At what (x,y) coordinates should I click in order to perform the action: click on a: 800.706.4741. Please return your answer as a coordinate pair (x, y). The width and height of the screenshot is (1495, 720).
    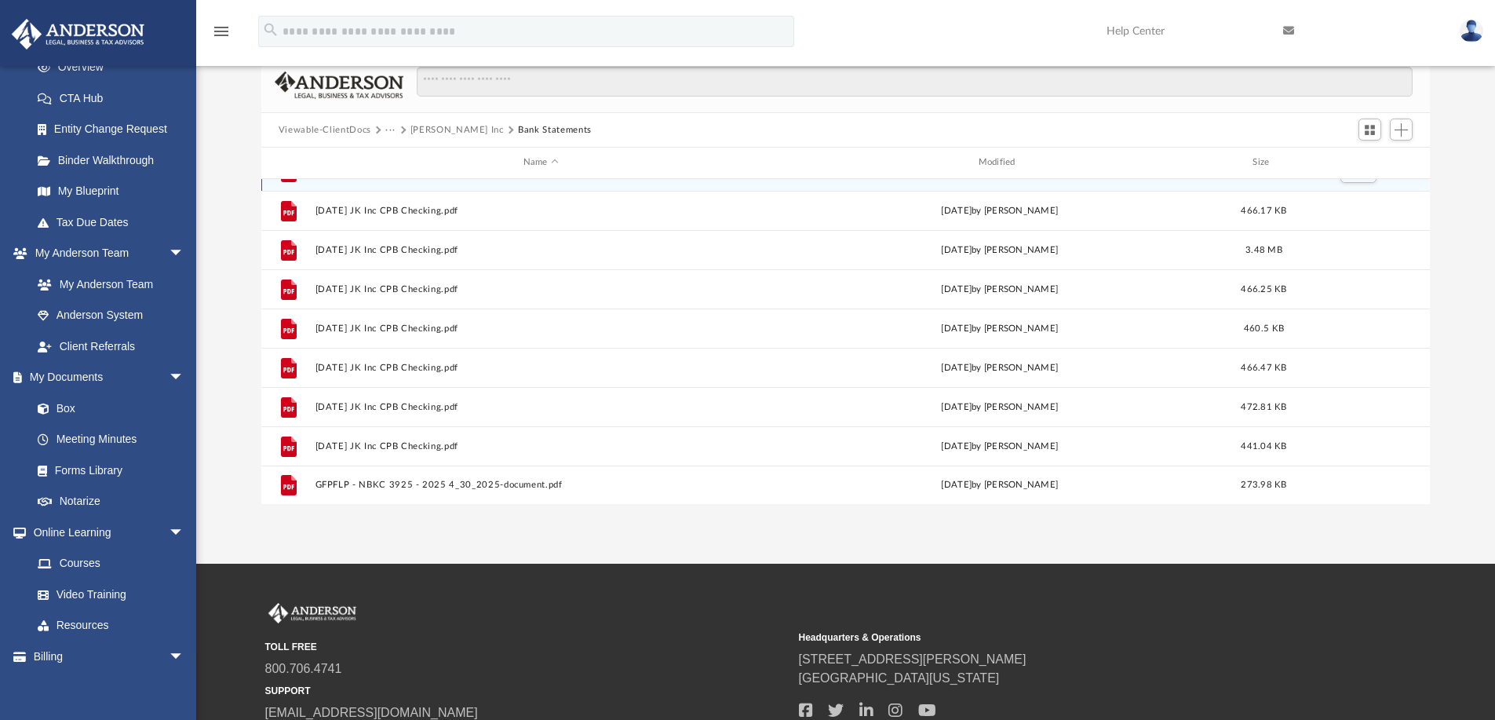
    Looking at the image, I should click on (304, 668).